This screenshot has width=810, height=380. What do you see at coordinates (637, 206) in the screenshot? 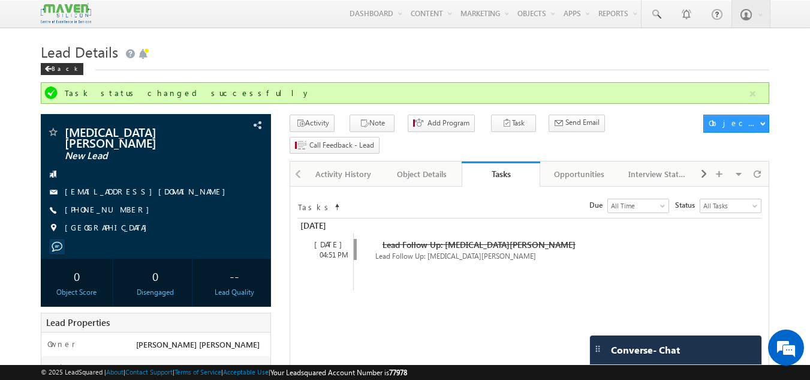
I see `span: All Time` at bounding box center [637, 206].